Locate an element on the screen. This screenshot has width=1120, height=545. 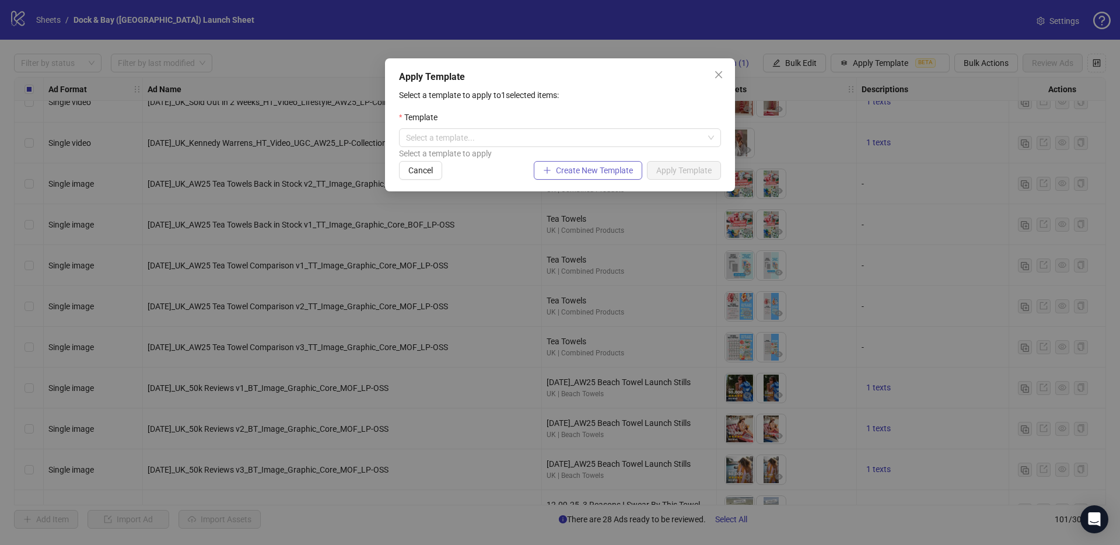
span: plus is located at coordinates (547, 170).